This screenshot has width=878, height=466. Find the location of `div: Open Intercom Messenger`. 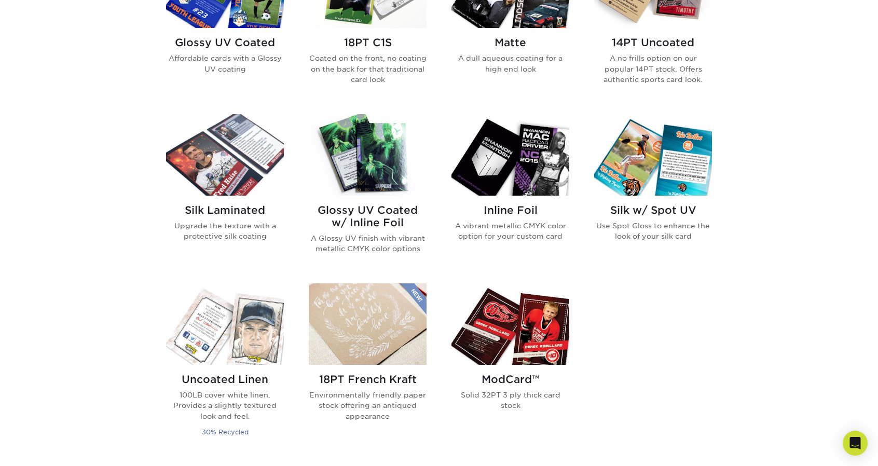

div: Open Intercom Messenger is located at coordinates (855, 443).